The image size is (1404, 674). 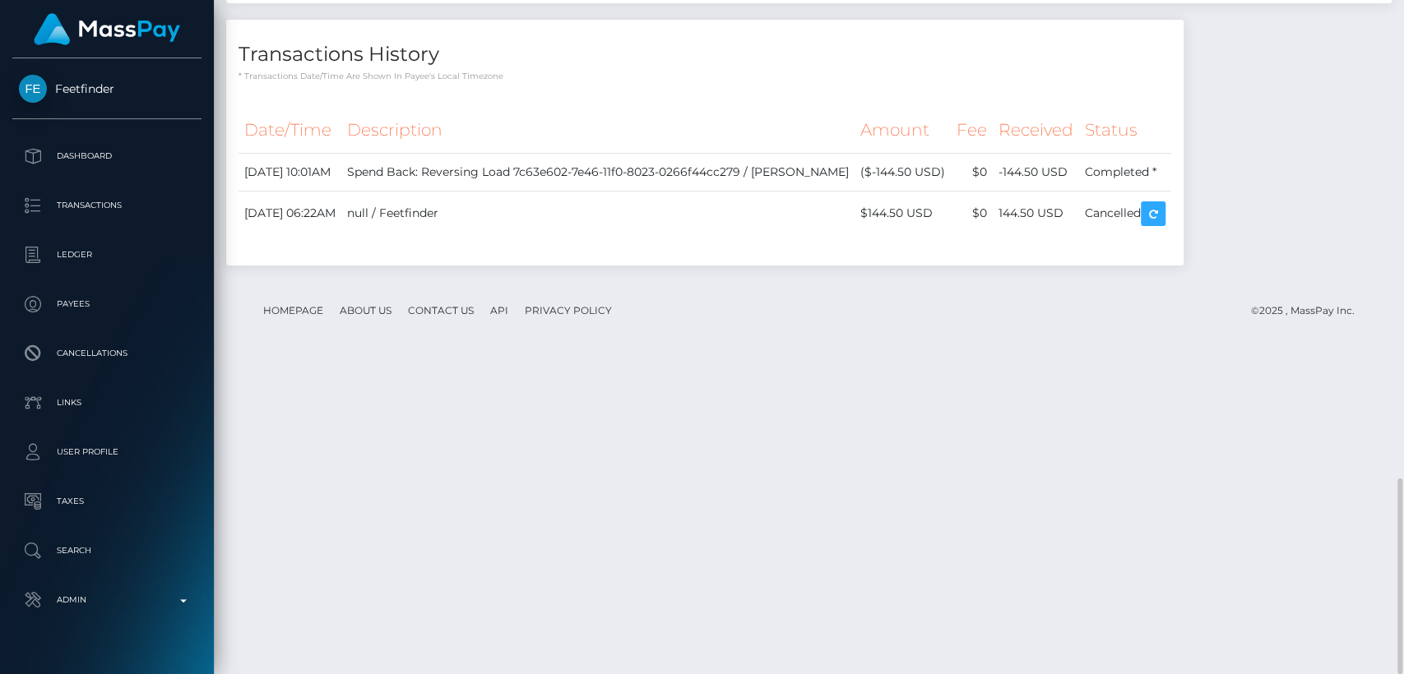 I want to click on th: Received, so click(x=1035, y=130).